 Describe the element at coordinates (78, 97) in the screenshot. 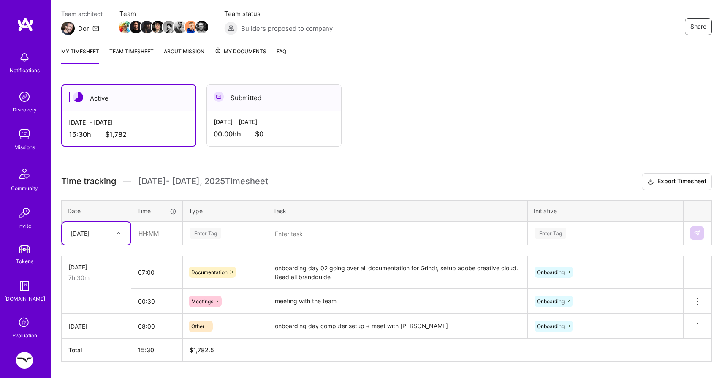

I see `img: Active` at that location.